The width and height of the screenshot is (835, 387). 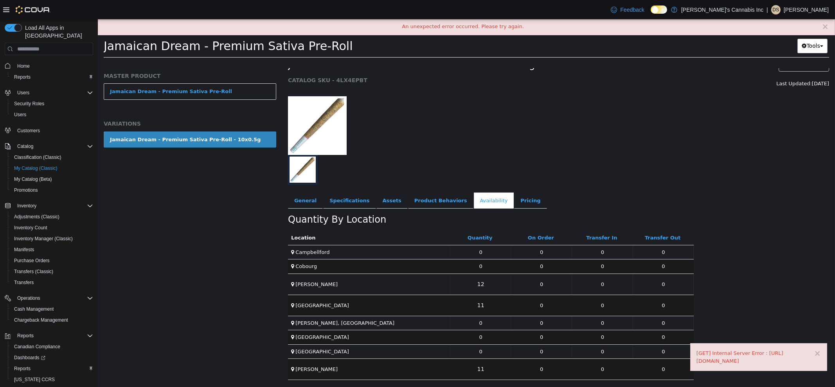 What do you see at coordinates (92, 57) in the screenshot?
I see `h5: MASTER PRODUCT` at bounding box center [92, 57].